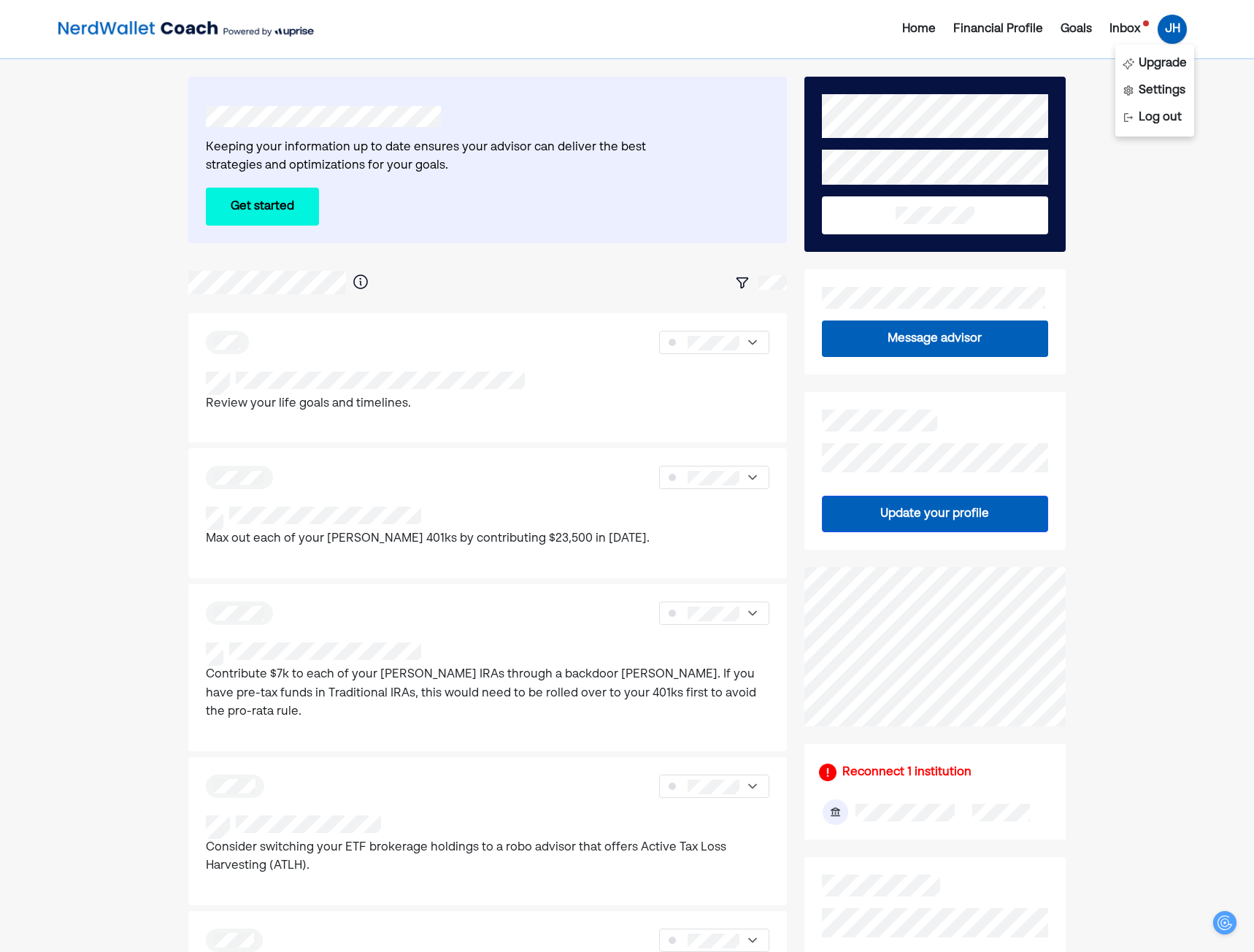 The image size is (1254, 952). Describe the element at coordinates (936, 339) in the screenshot. I see `button: Message advisor` at that location.